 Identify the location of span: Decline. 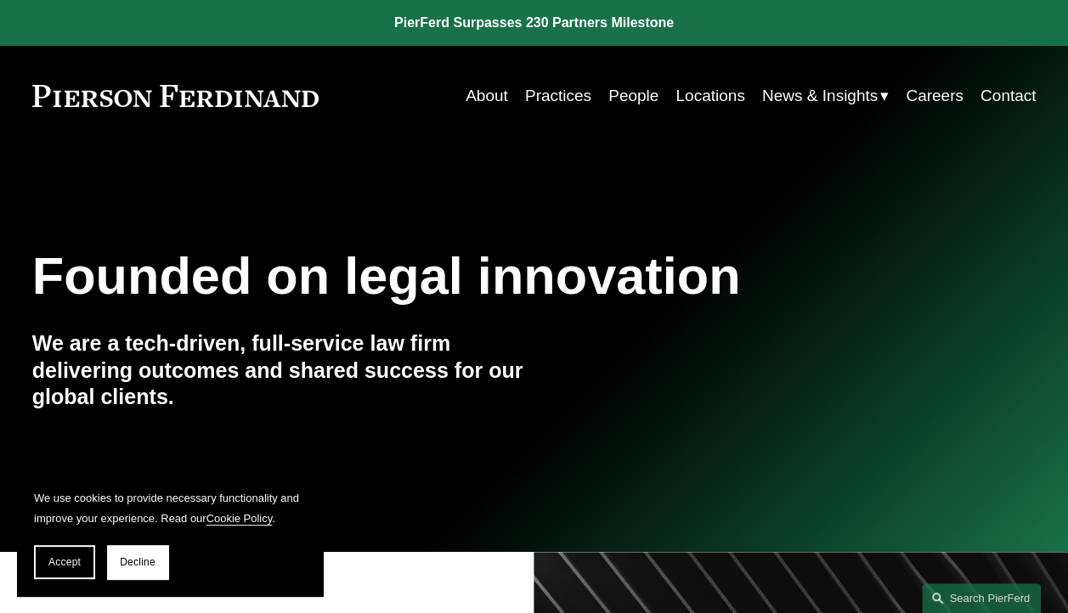
(138, 562).